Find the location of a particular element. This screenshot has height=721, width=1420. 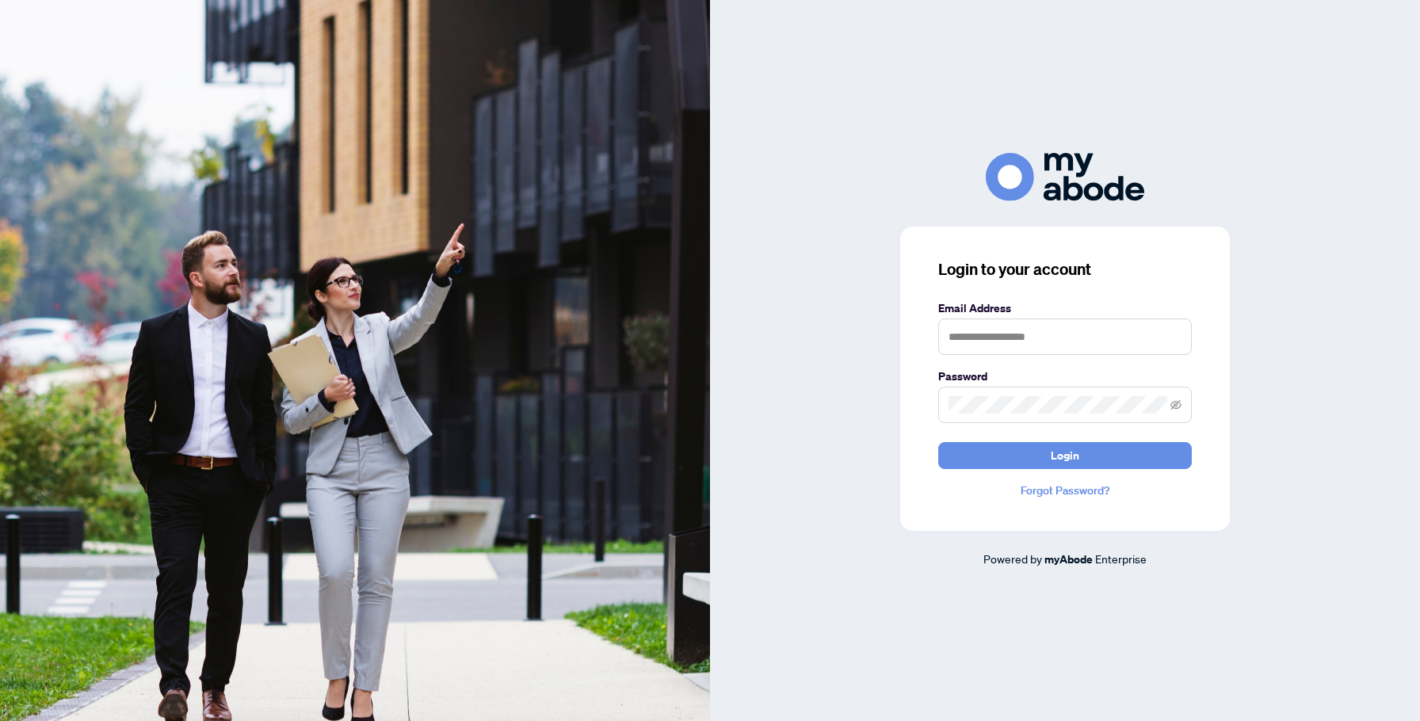

label: Password is located at coordinates (1065, 376).